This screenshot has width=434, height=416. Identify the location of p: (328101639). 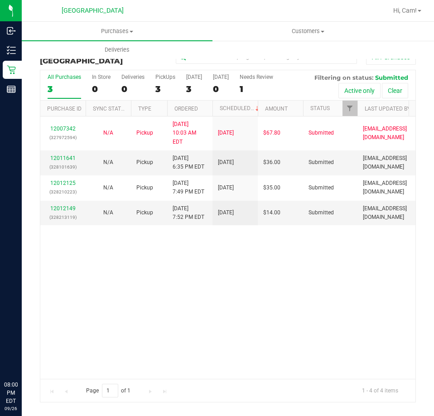
(63, 167).